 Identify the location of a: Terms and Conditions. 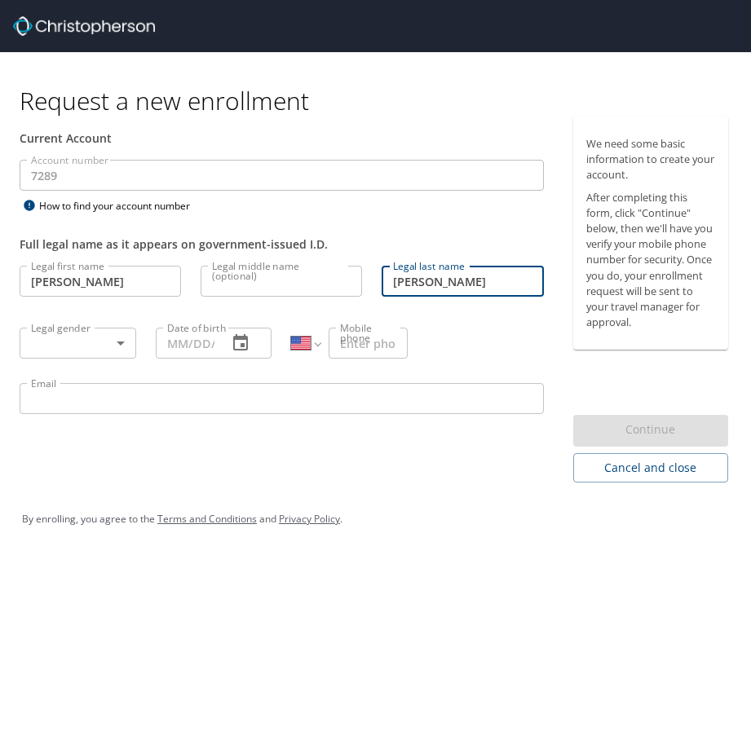
(207, 519).